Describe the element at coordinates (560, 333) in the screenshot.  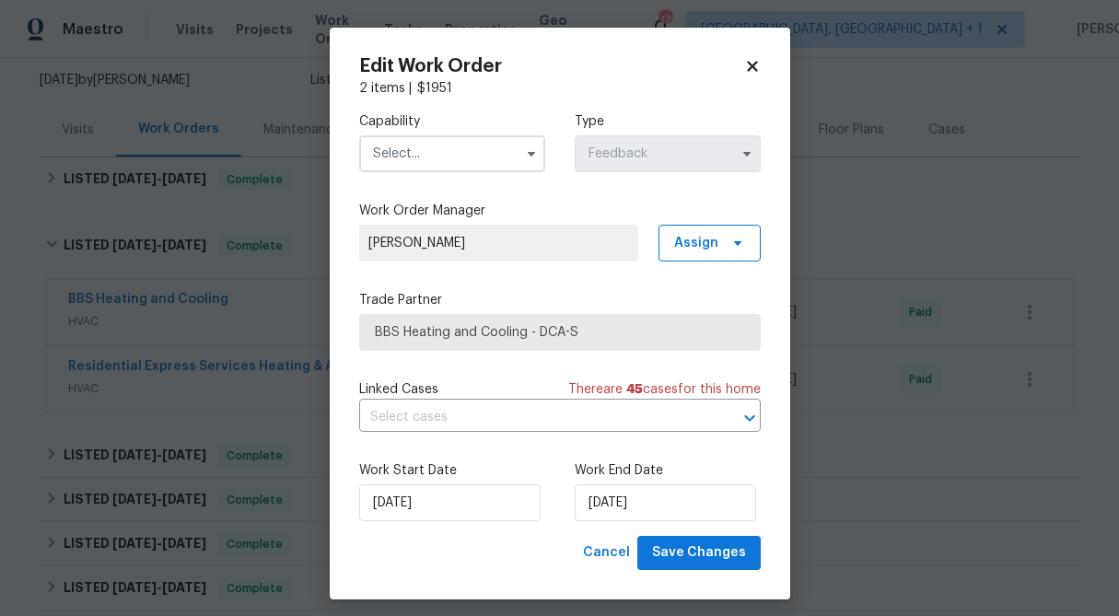
I see `span: BBS Heating and Cooling - DCA-S` at that location.